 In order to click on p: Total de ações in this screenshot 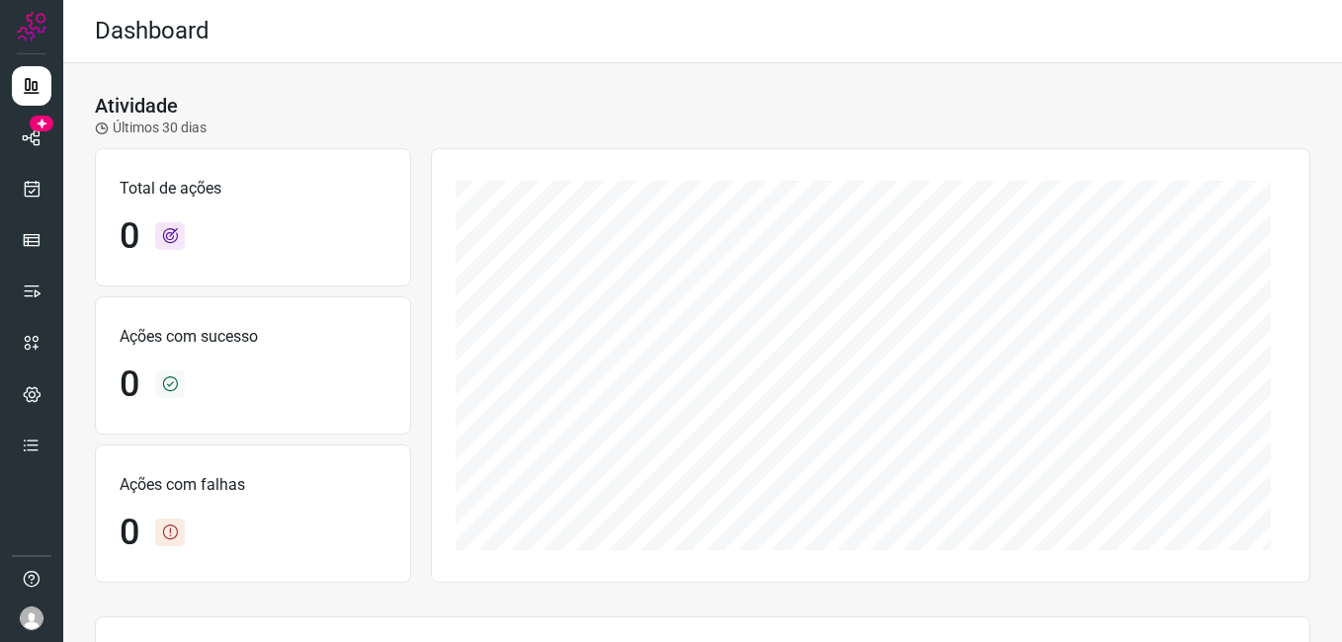, I will do `click(253, 189)`.